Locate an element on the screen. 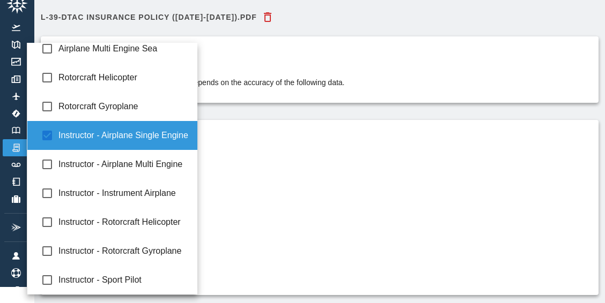 This screenshot has height=303, width=605. span: Instructor - Rotorcraft Helicopter is located at coordinates (124, 222).